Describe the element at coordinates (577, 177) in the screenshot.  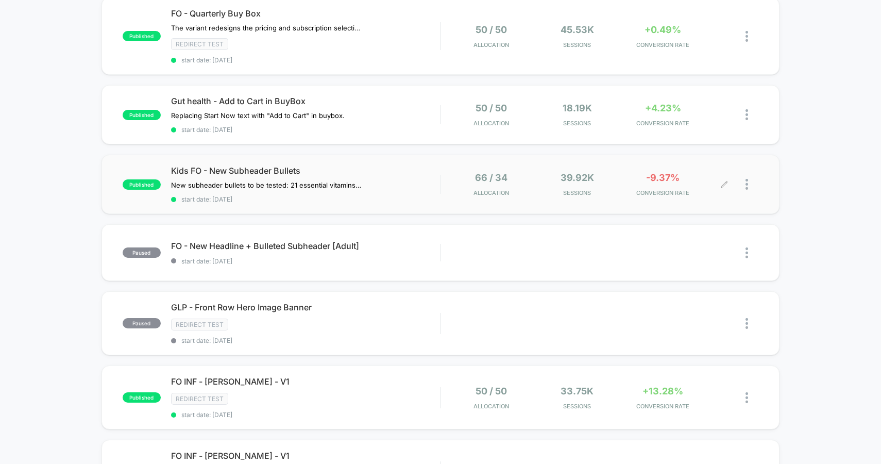
I see `span: 39.92k` at that location.